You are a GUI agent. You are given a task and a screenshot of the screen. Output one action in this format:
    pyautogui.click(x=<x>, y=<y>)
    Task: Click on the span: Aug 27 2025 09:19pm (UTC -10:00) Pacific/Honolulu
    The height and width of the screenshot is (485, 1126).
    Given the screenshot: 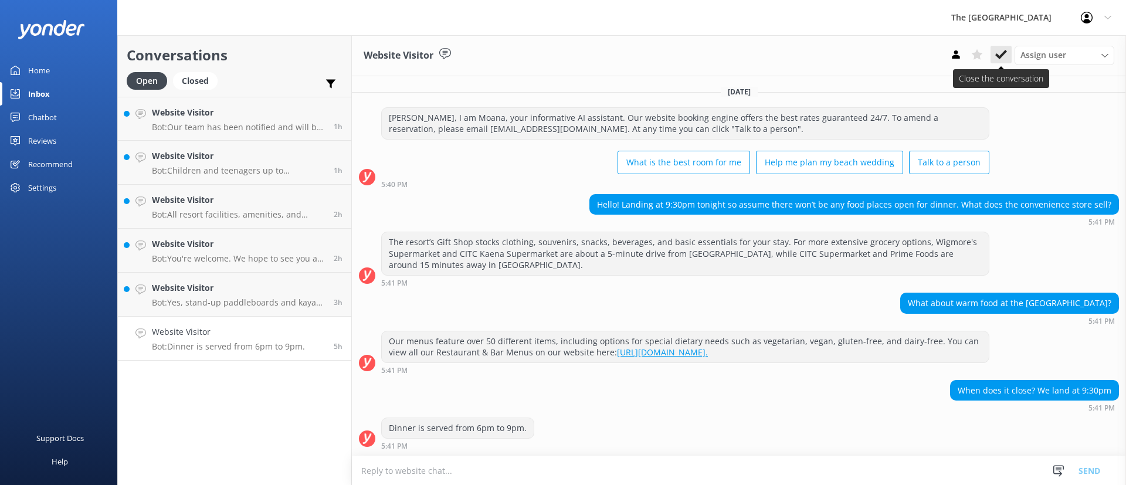 What is the action you would take?
    pyautogui.click(x=338, y=170)
    